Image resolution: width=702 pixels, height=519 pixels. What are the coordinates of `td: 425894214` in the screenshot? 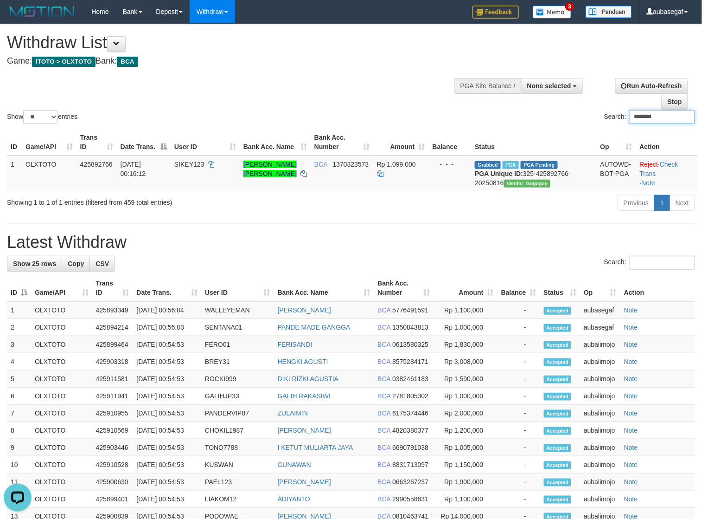 It's located at (113, 327).